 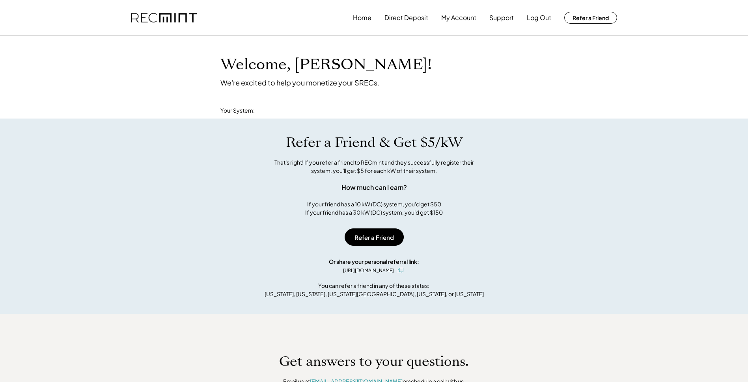 What do you see at coordinates (539, 18) in the screenshot?
I see `button: Log Out` at bounding box center [539, 18].